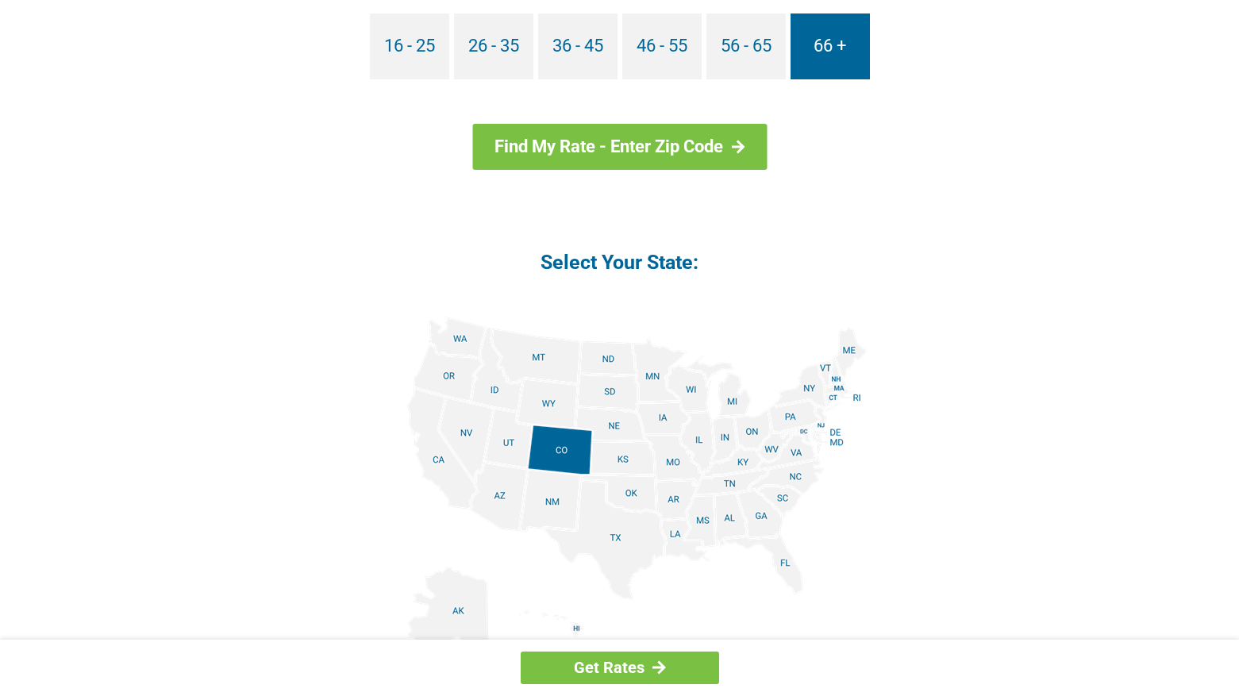 The image size is (1239, 696). What do you see at coordinates (578, 46) in the screenshot?
I see `a: 36 - 45` at bounding box center [578, 46].